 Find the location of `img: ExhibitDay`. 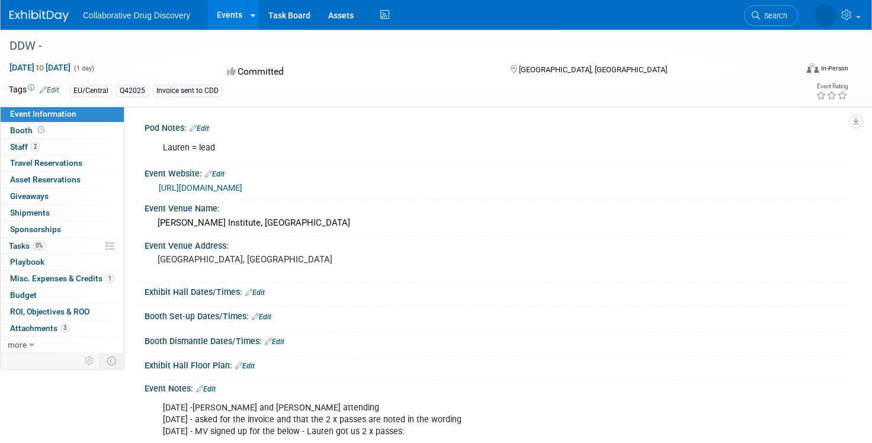

img: ExhibitDay is located at coordinates (39, 16).